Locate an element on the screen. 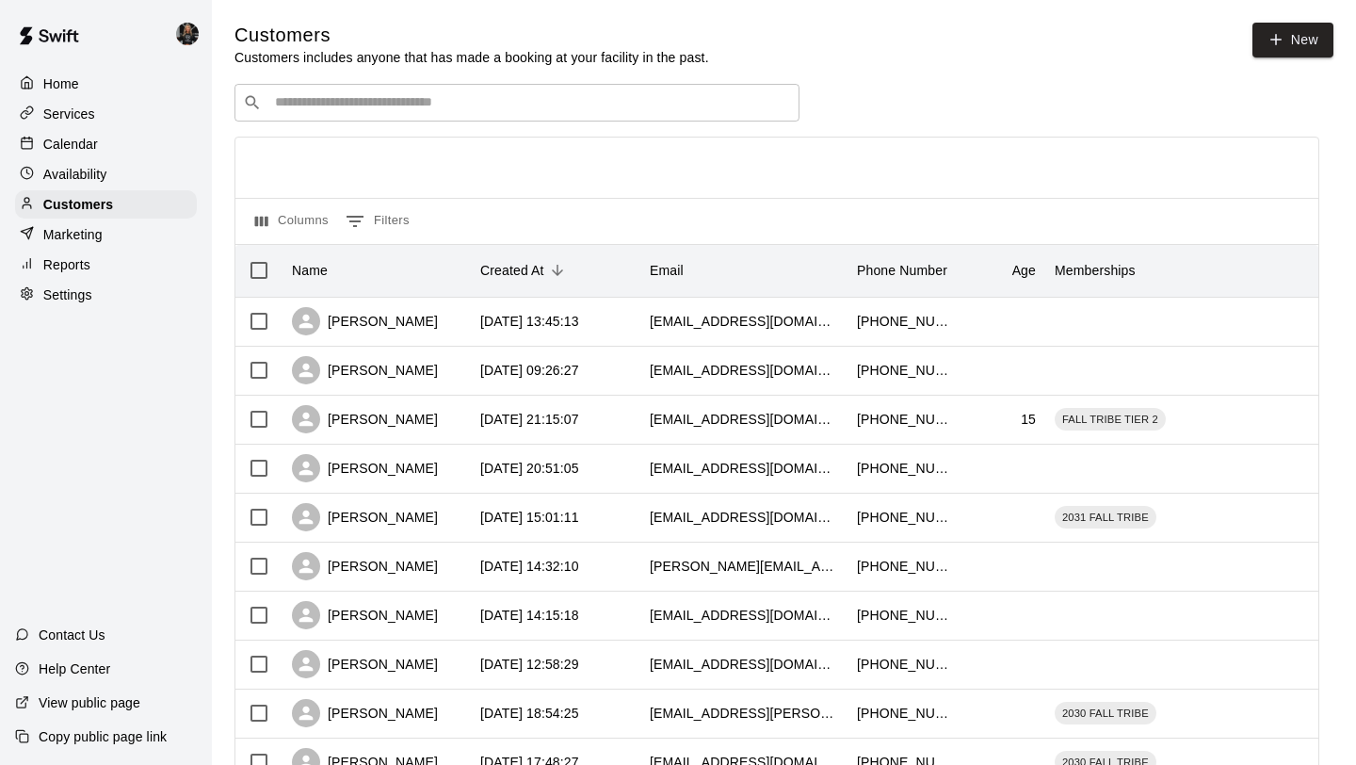 The width and height of the screenshot is (1356, 765). a: Services is located at coordinates (105, 114).